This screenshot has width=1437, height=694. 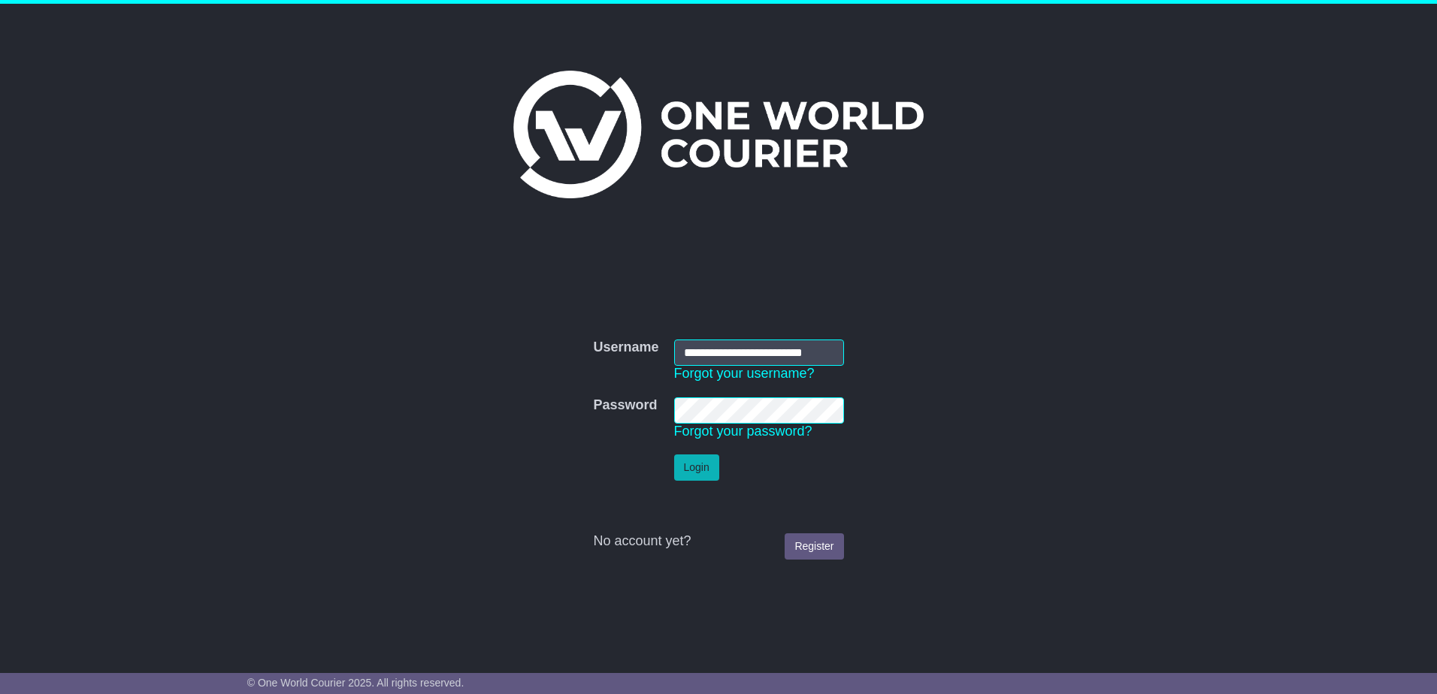 What do you see at coordinates (743, 431) in the screenshot?
I see `a: Forgot your password?` at bounding box center [743, 431].